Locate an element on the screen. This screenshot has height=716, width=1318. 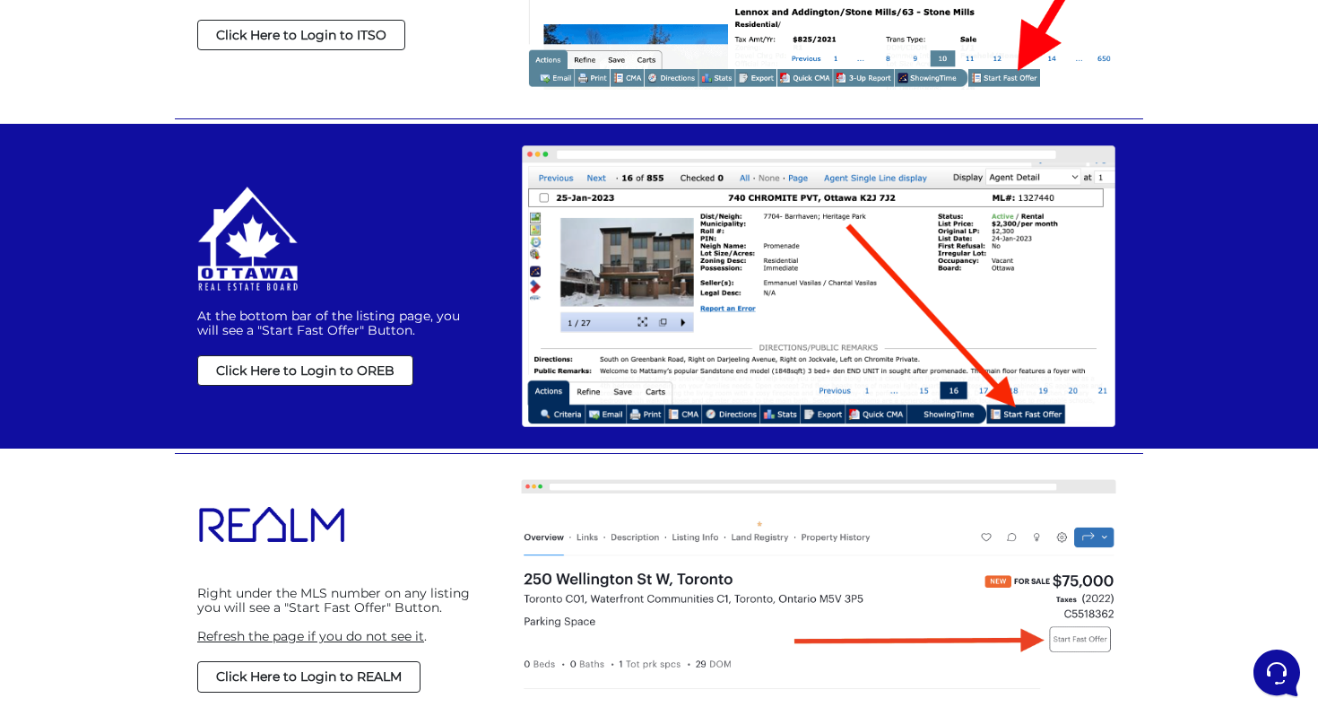
strong: Click Here to Login to OREB is located at coordinates (305, 370).